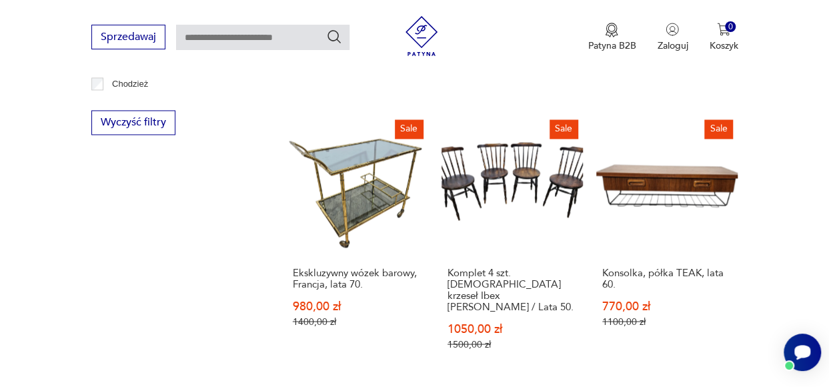 The height and width of the screenshot is (387, 829). I want to click on a: Ikona medaluPatyna B2B, so click(612, 37).